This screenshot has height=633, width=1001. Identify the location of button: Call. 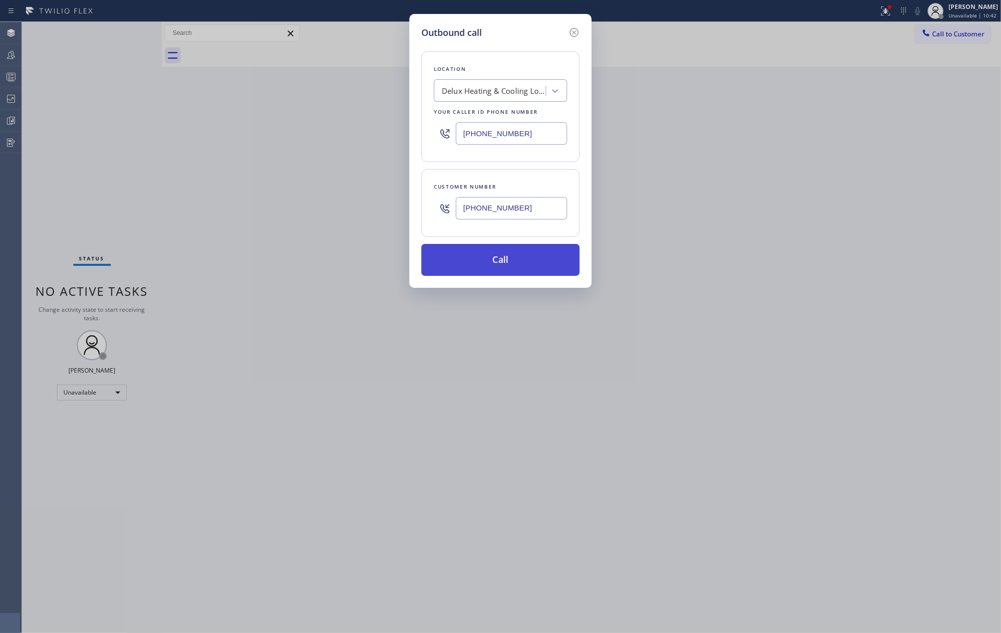
(500, 260).